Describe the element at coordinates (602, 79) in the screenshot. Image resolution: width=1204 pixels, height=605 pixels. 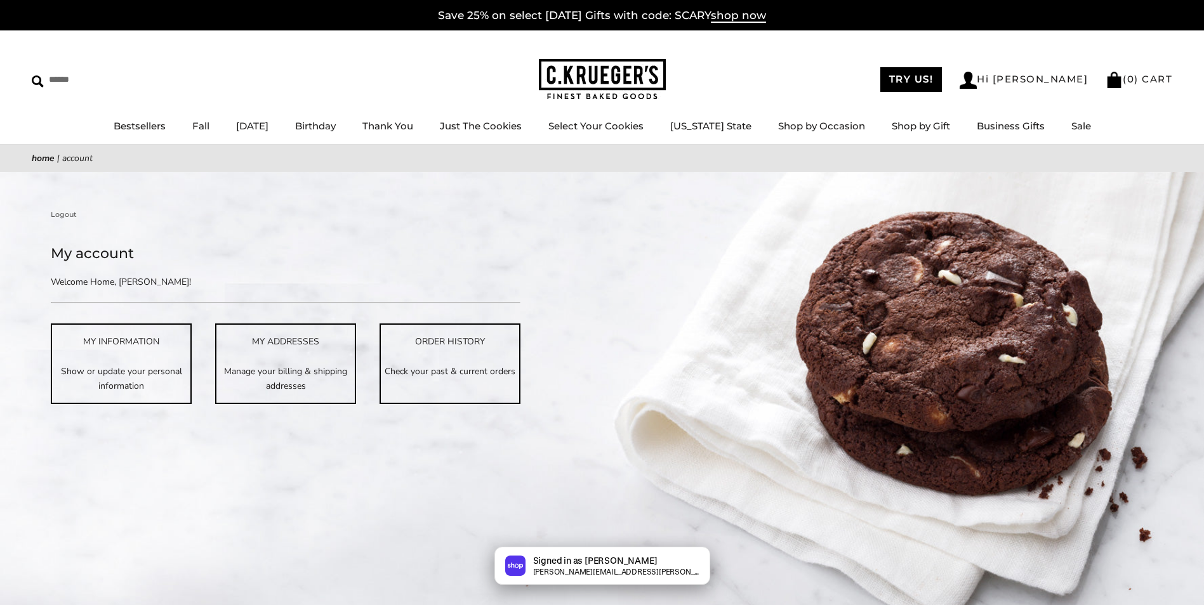
I see `img: C.KRUEGER'S` at that location.